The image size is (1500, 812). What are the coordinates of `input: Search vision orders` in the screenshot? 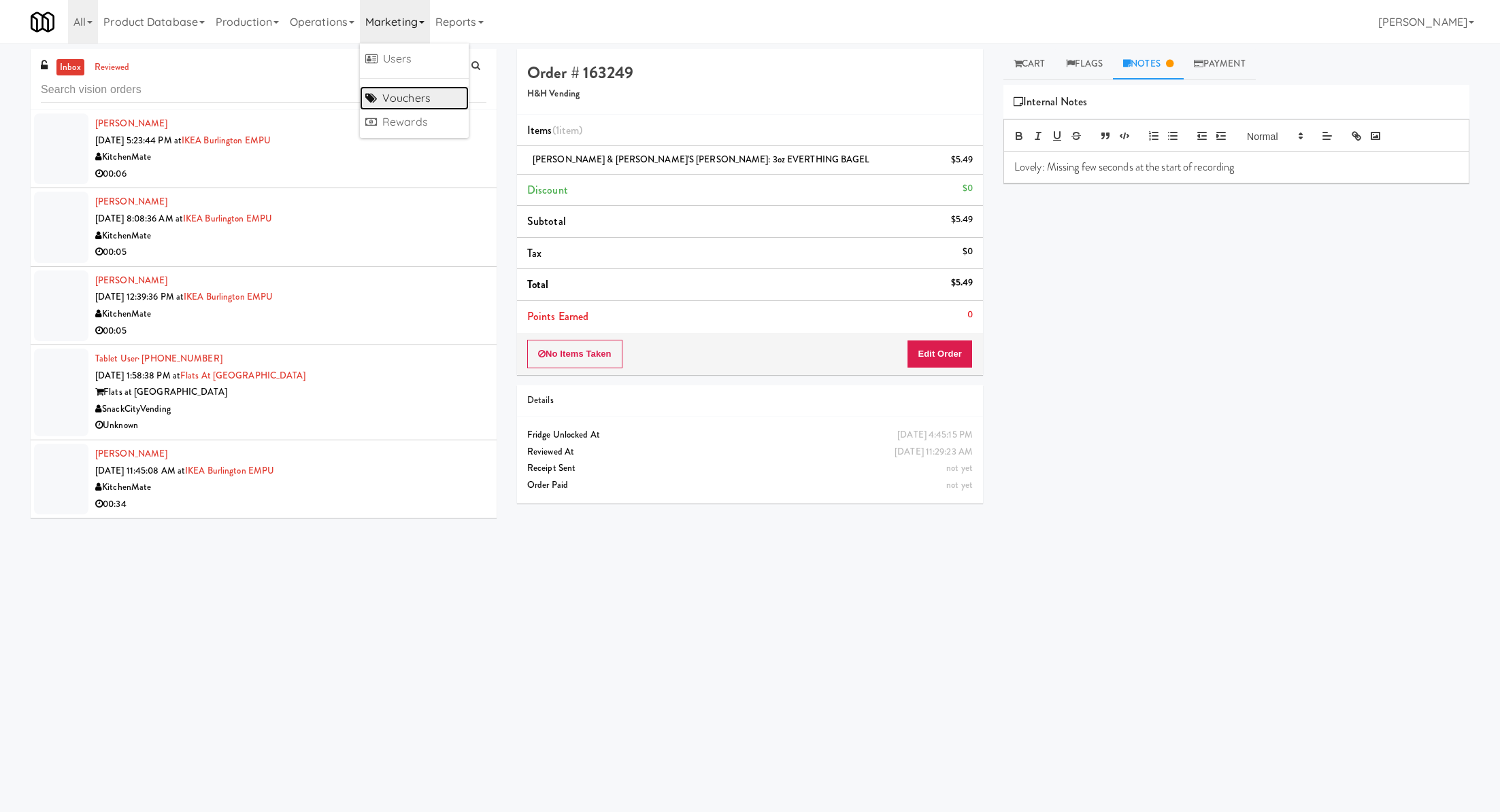 It's located at (263, 90).